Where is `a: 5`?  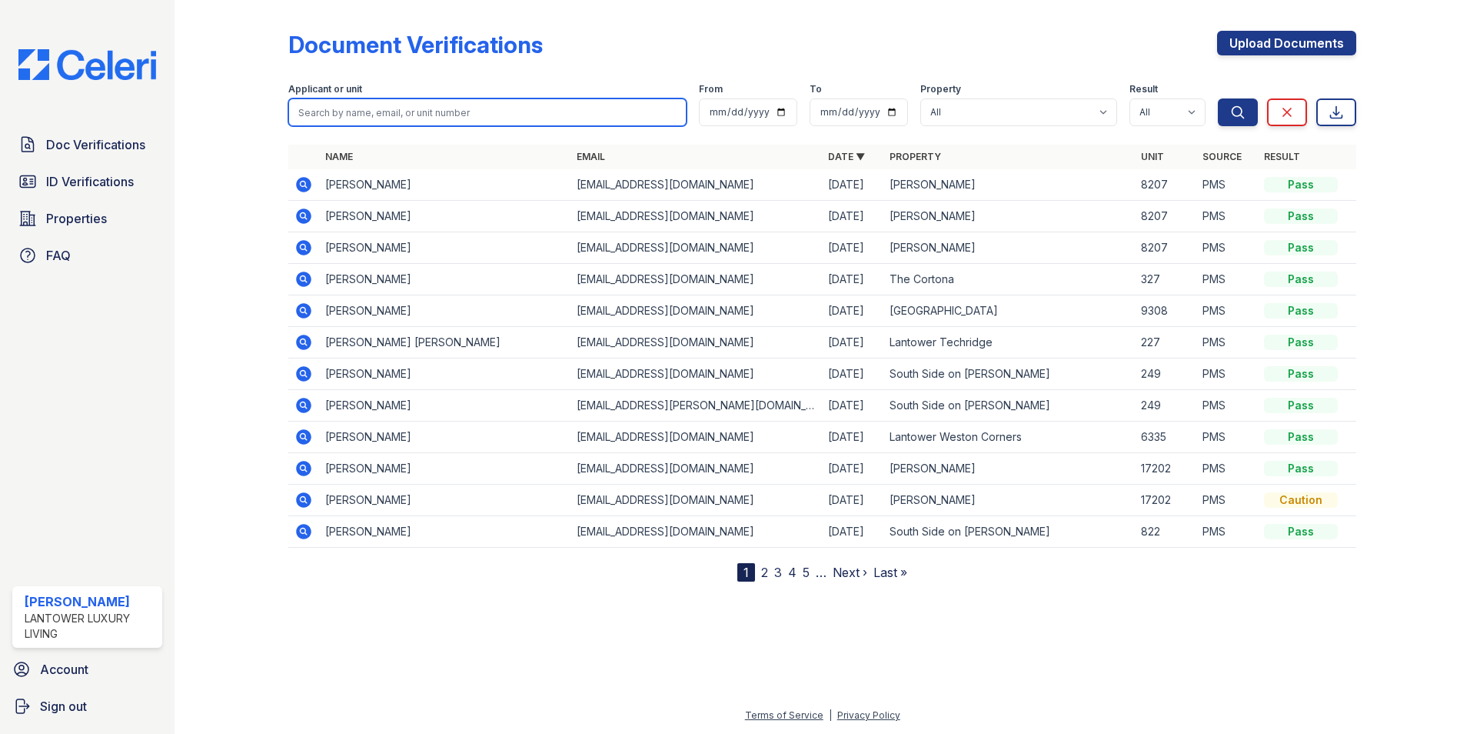 a: 5 is located at coordinates (806, 572).